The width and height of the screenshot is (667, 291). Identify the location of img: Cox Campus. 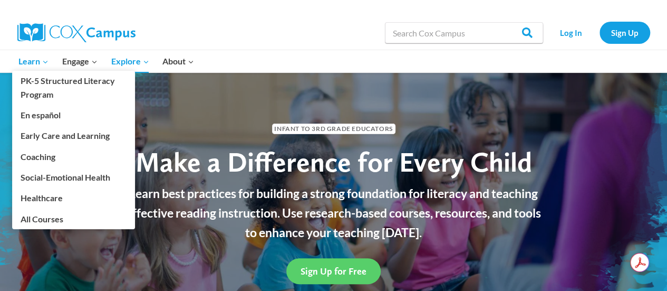
(76, 33).